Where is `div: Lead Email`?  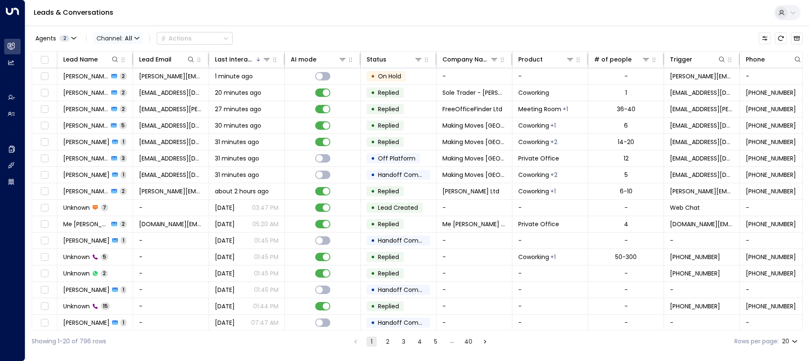 div: Lead Email is located at coordinates (167, 59).